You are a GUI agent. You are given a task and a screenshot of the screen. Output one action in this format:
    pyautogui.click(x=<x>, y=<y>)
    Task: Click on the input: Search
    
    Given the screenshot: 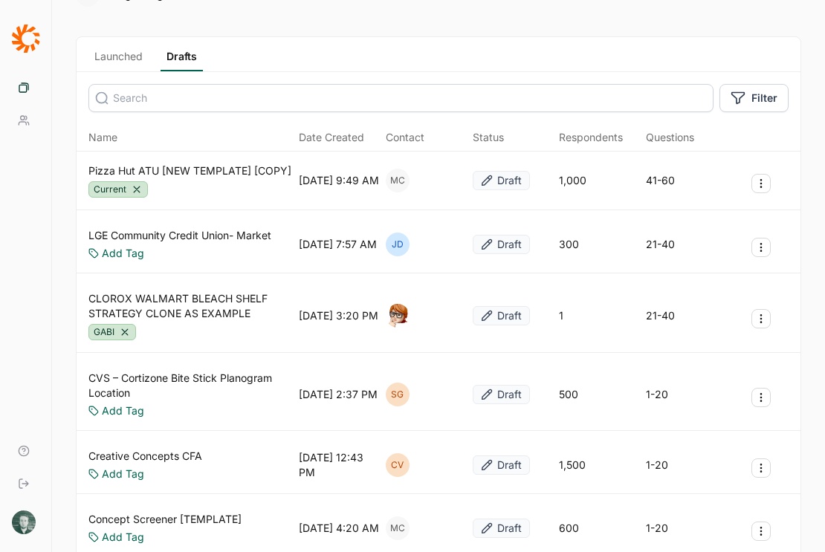 What is the action you would take?
    pyautogui.click(x=401, y=98)
    